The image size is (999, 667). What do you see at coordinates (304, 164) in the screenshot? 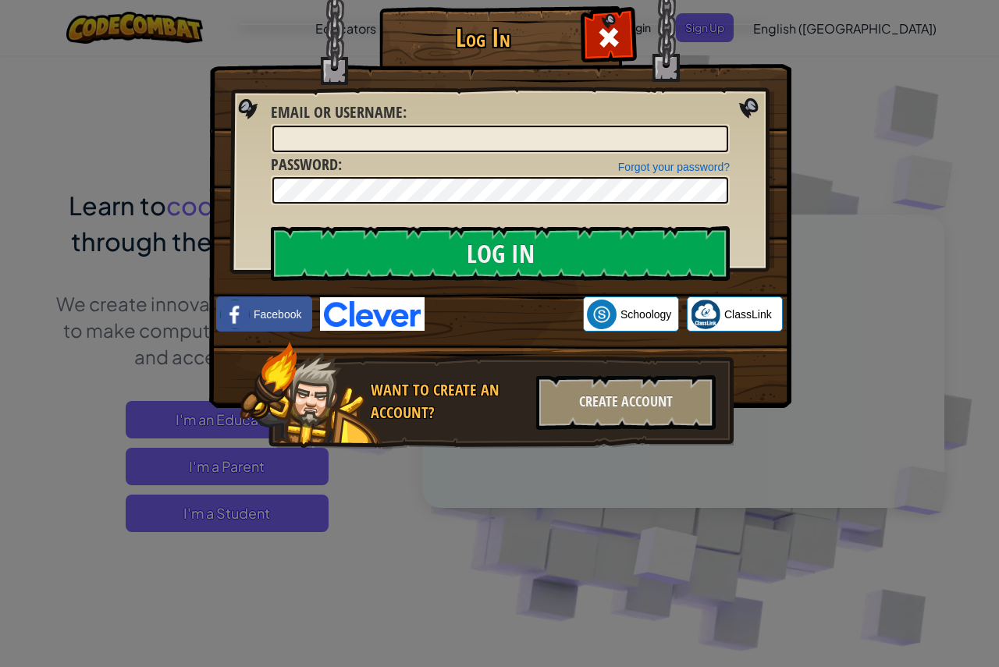
I see `span: Password` at bounding box center [304, 164].